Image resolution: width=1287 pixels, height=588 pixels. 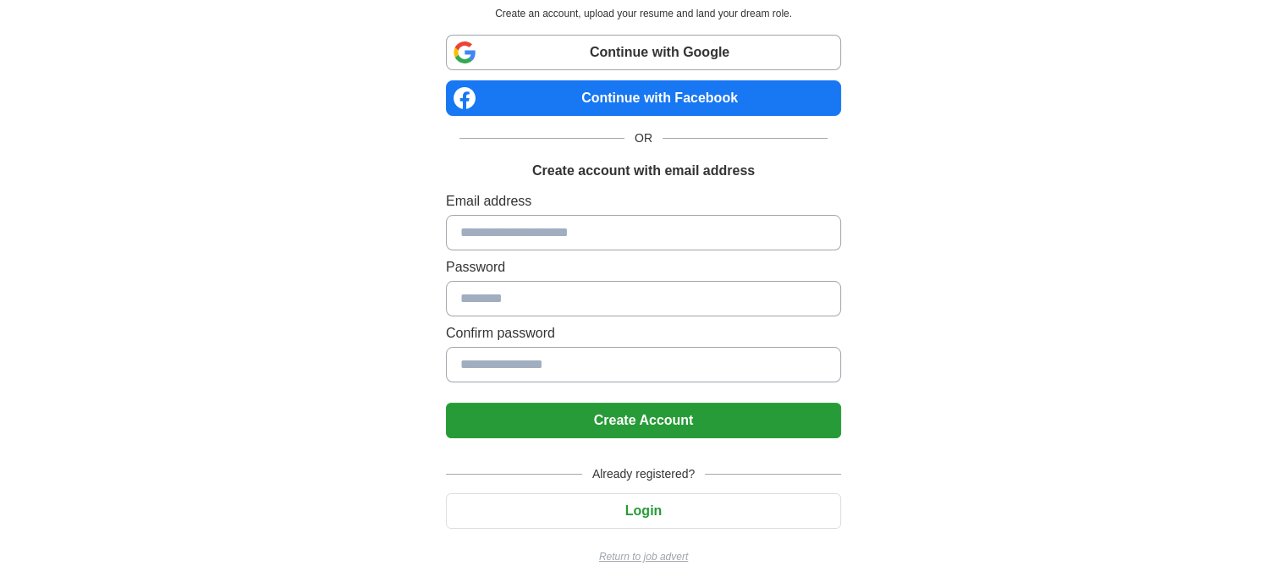 I want to click on span: OR, so click(x=643, y=138).